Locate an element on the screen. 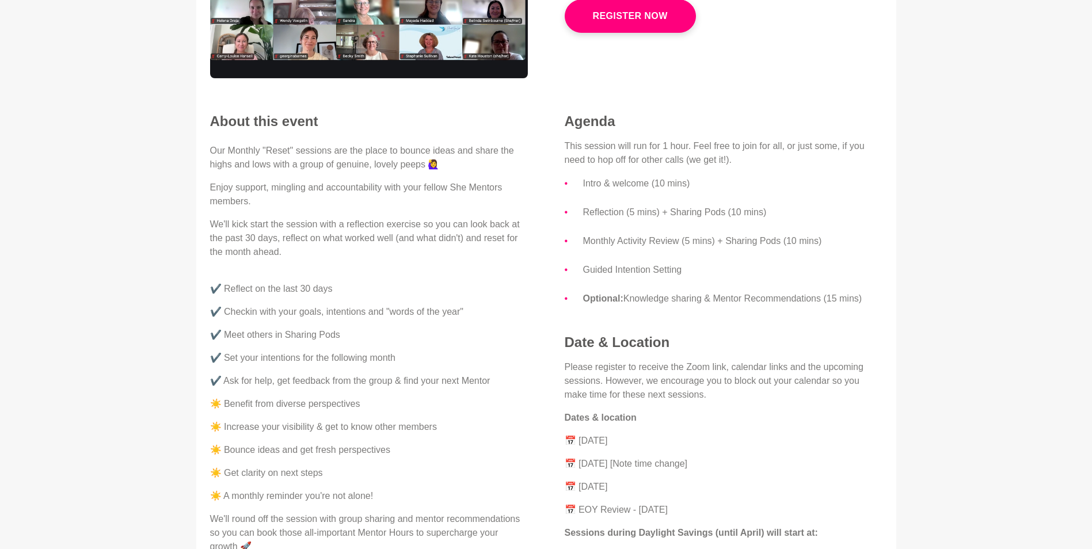 Image resolution: width=1092 pixels, height=549 pixels. li: Reflection (5 mins) + Sharing Pods (10 mins) is located at coordinates (733, 212).